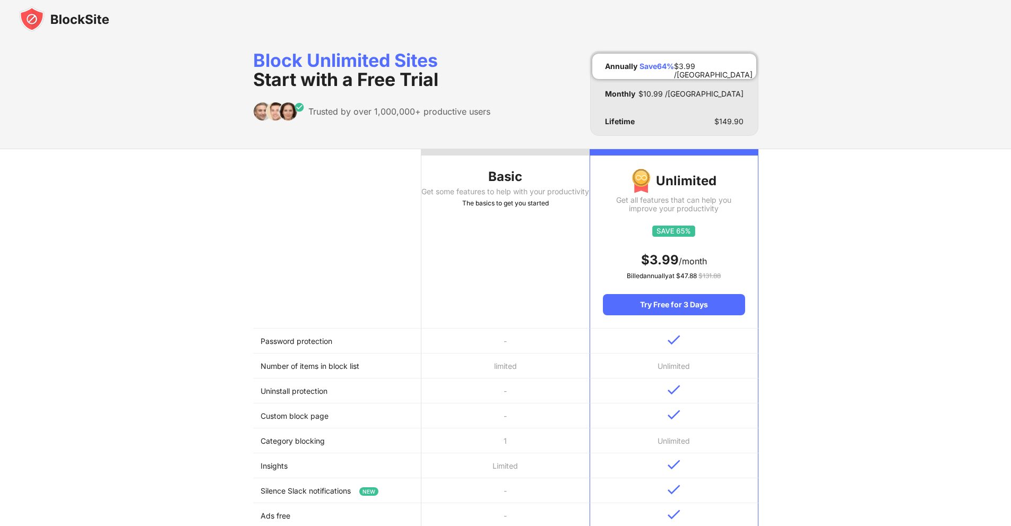 This screenshot has height=526, width=1011. I want to click on div: Get some features to help with your productivity, so click(505, 192).